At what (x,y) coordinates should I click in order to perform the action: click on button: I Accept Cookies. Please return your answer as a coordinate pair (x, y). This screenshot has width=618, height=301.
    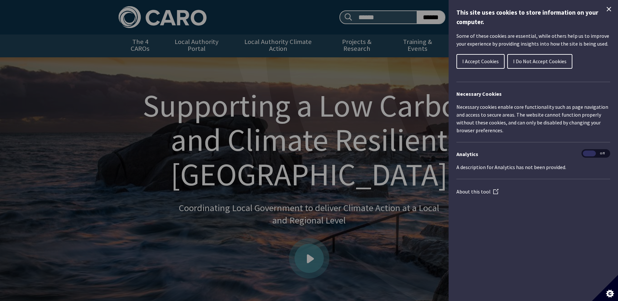
    Looking at the image, I should click on (481, 61).